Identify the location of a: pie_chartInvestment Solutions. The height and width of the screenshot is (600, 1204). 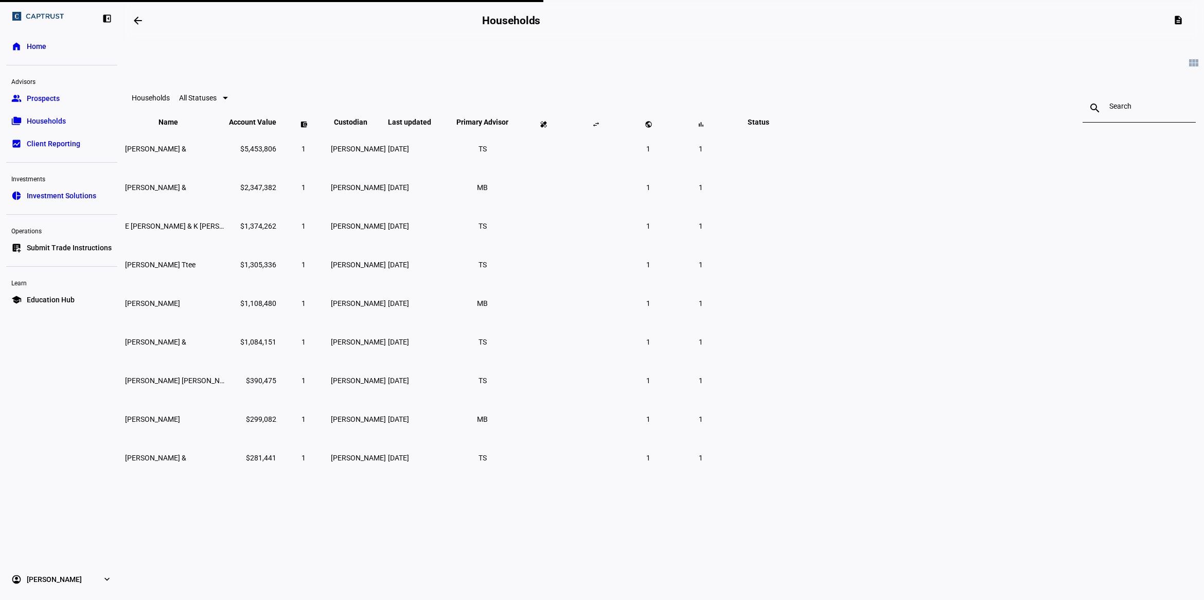
(62, 196).